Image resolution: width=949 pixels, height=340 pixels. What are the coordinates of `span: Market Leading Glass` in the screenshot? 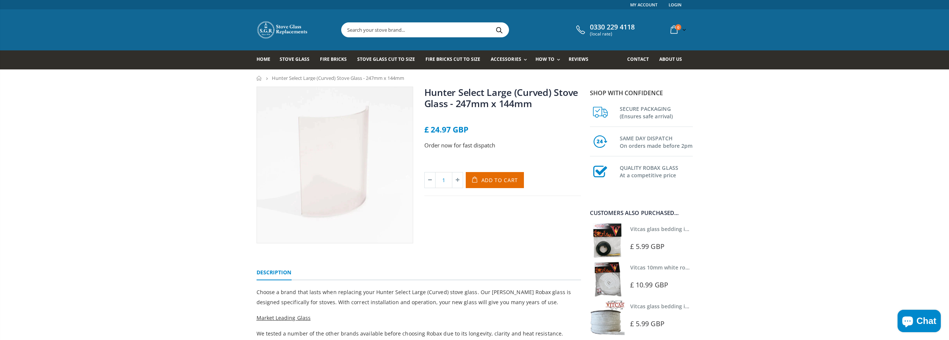 It's located at (283, 317).